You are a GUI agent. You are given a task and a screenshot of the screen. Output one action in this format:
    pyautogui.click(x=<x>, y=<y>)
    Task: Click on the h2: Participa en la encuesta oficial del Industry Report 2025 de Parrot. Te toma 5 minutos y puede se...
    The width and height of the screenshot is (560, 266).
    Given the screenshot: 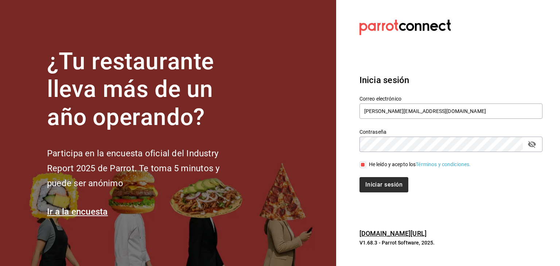 What is the action you would take?
    pyautogui.click(x=145, y=168)
    